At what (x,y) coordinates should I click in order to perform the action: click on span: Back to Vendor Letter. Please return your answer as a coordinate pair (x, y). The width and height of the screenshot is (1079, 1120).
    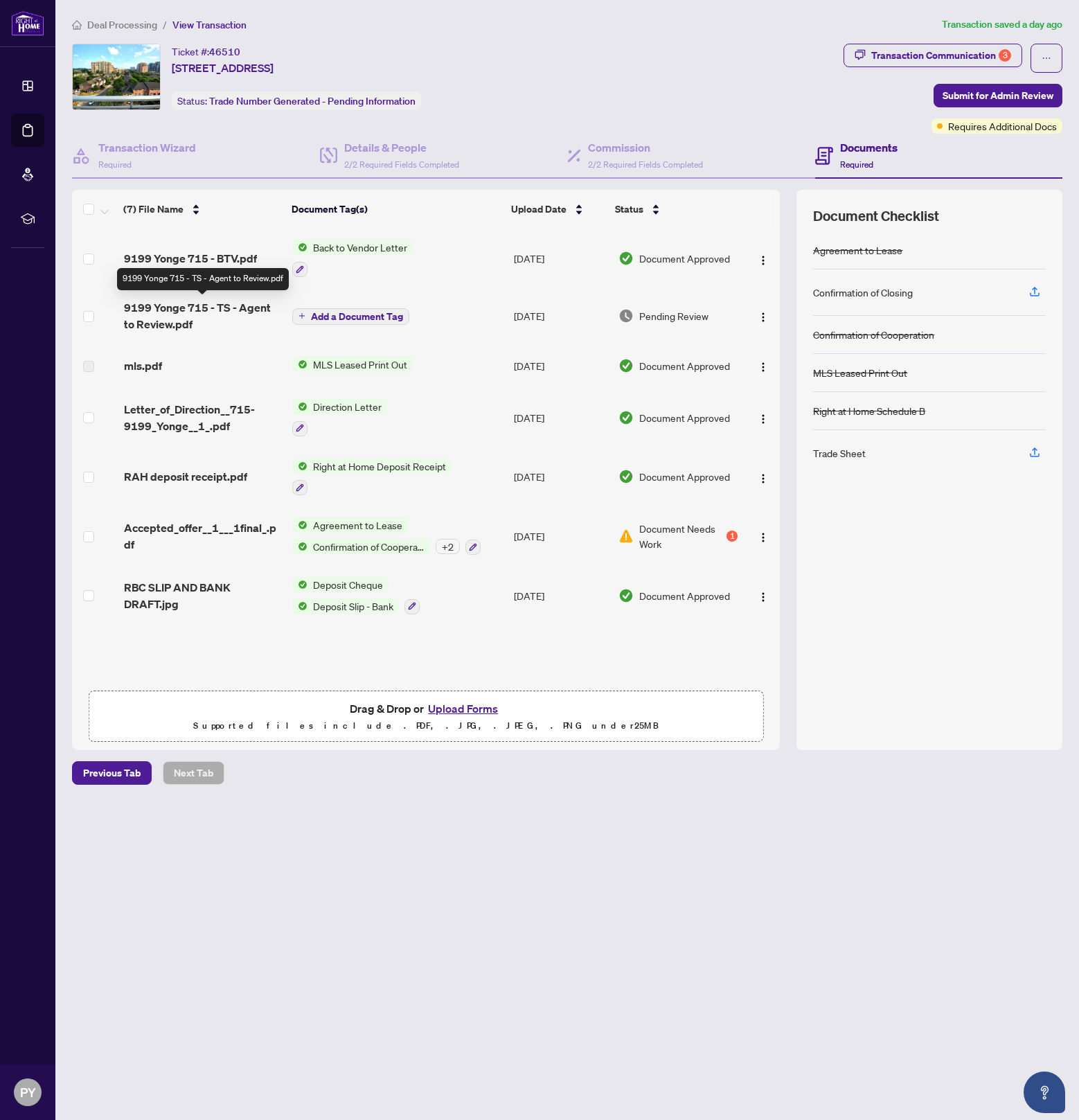
    Looking at the image, I should click on (360, 248).